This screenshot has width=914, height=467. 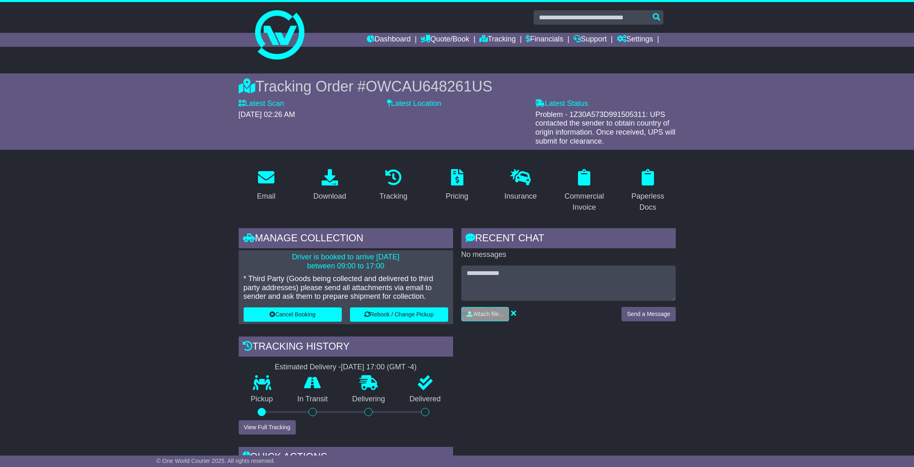 I want to click on a: Settings, so click(x=635, y=40).